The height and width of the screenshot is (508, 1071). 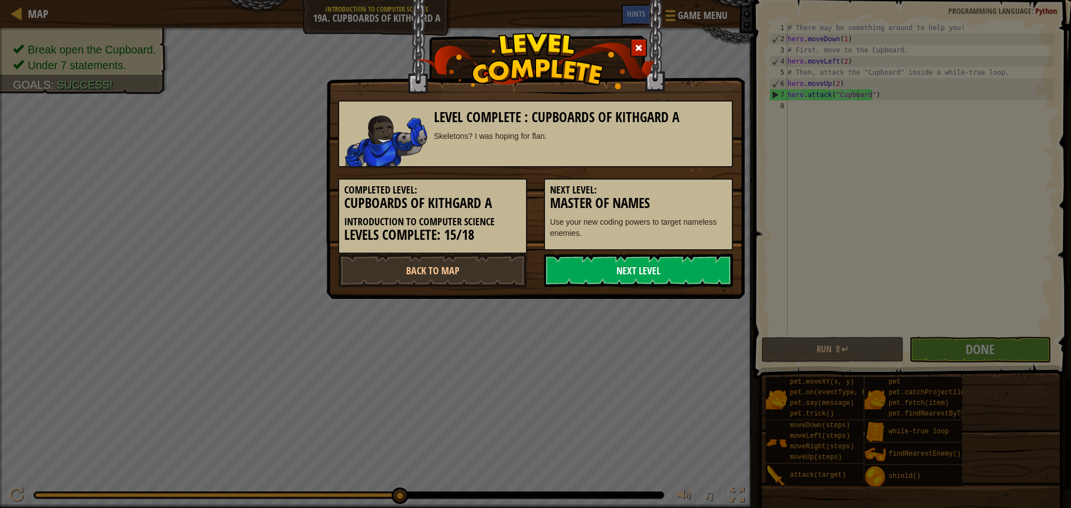 I want to click on div: Skeletons? I was hoping for flan., so click(x=580, y=136).